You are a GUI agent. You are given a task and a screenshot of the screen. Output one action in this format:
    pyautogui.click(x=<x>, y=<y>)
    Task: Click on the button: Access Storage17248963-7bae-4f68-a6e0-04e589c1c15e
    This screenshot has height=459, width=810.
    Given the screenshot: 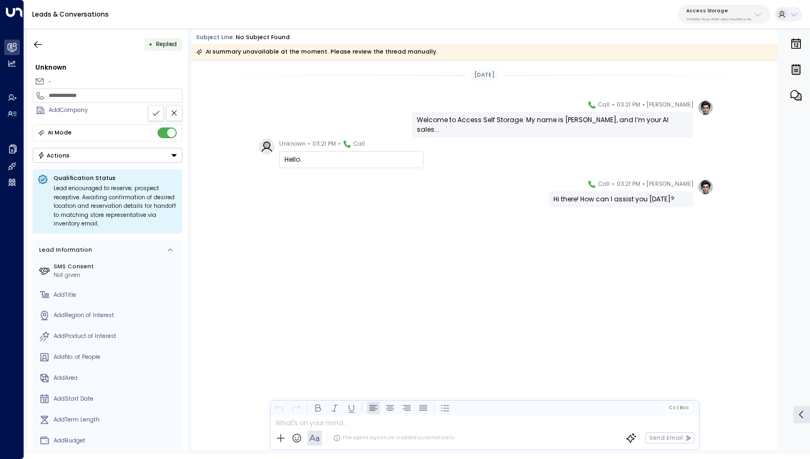 What is the action you would take?
    pyautogui.click(x=724, y=14)
    